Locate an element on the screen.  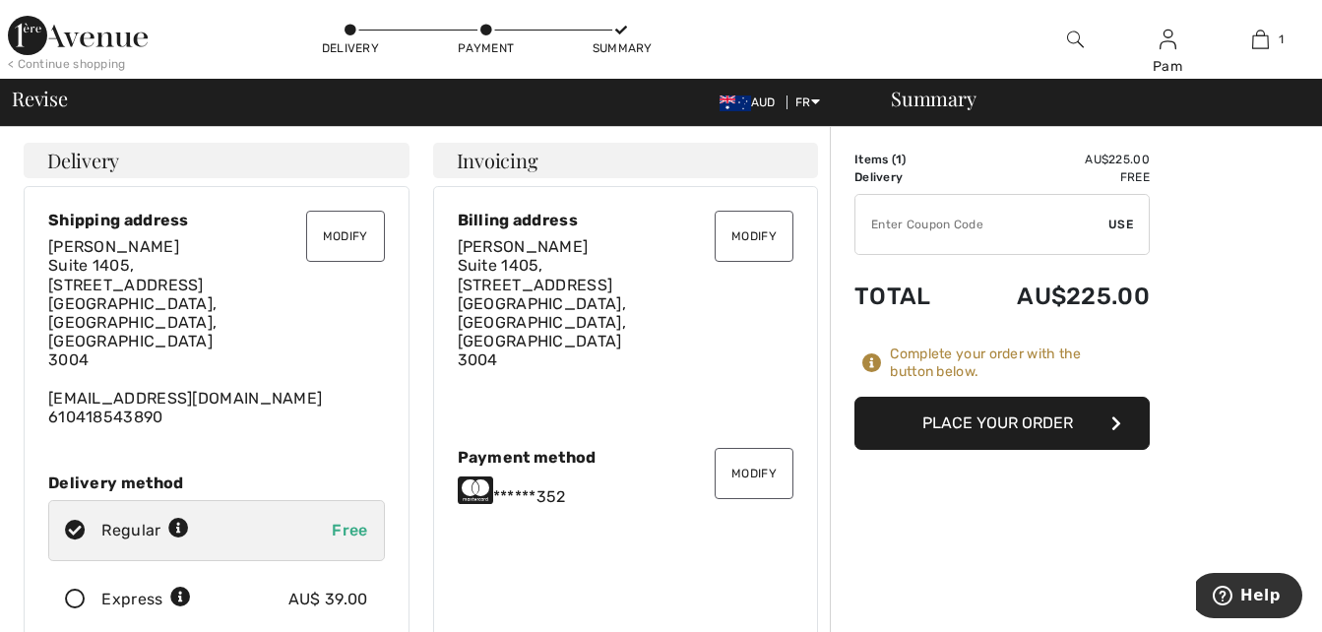
div: Delivery method is located at coordinates (217, 482).